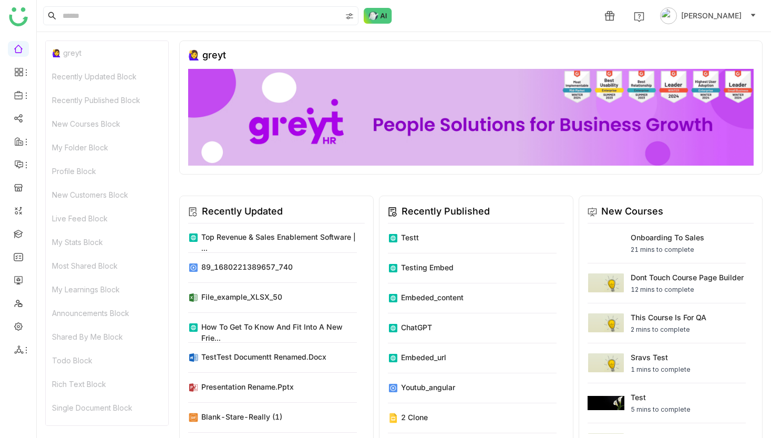 The width and height of the screenshot is (771, 438). I want to click on div: New Customers Block, so click(107, 195).